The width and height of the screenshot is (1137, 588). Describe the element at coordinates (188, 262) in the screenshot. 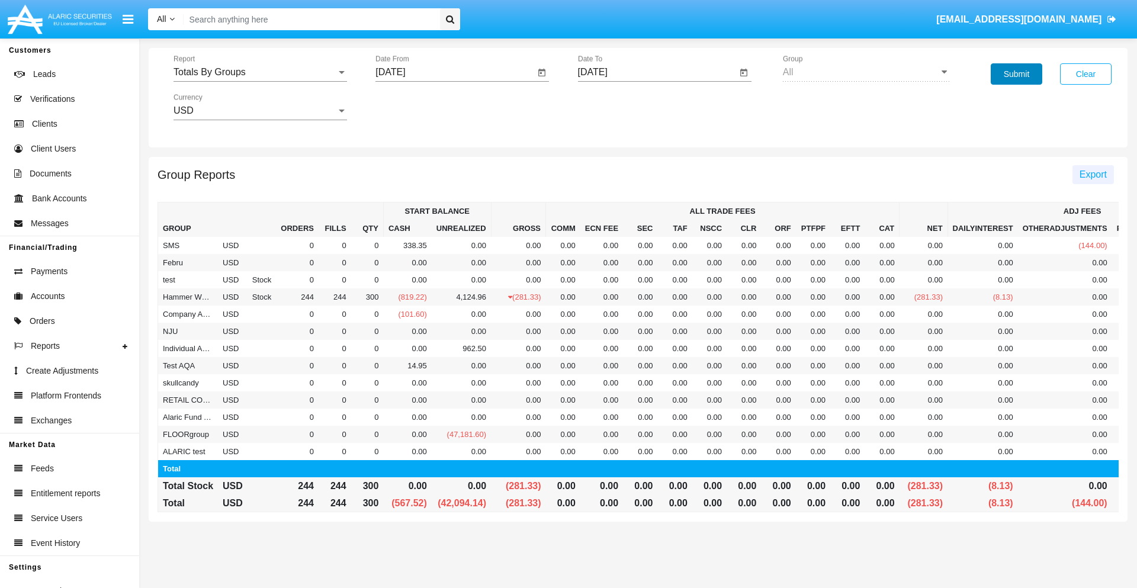

I see `td: Febru` at that location.